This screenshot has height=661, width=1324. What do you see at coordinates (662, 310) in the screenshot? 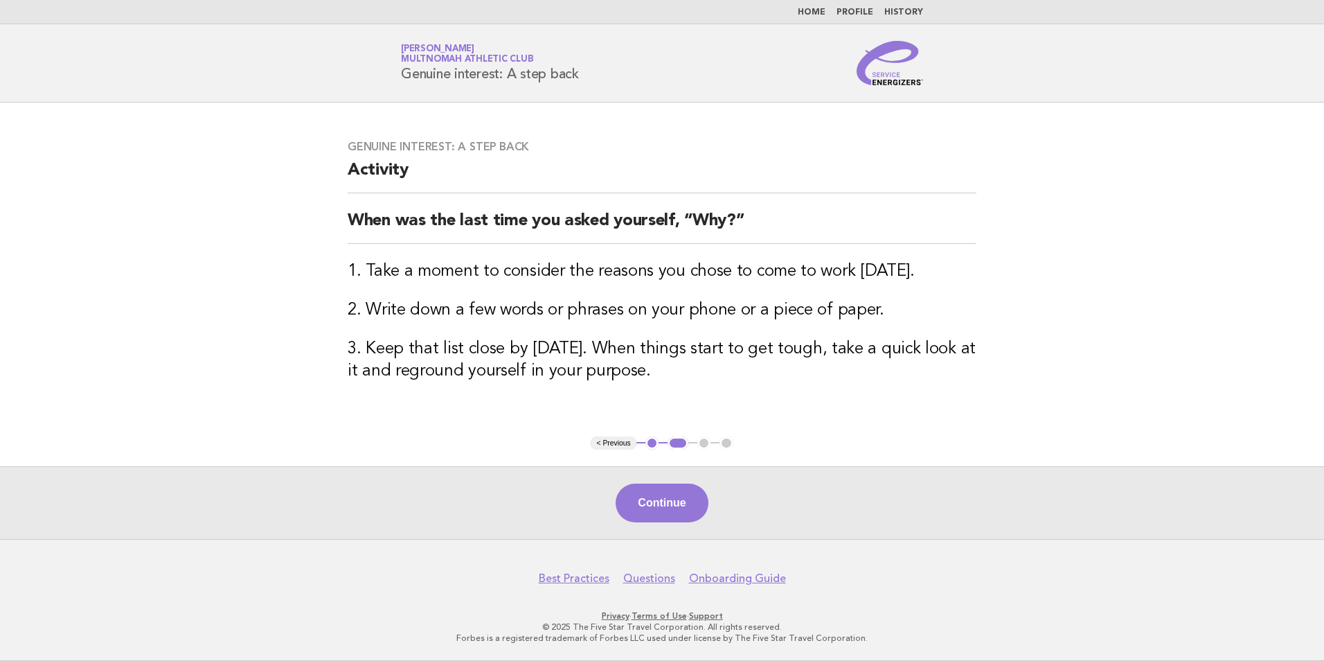
I see `h3: 2. Write down a few words or phrases on your phone or a piece of paper.` at bounding box center [662, 310].